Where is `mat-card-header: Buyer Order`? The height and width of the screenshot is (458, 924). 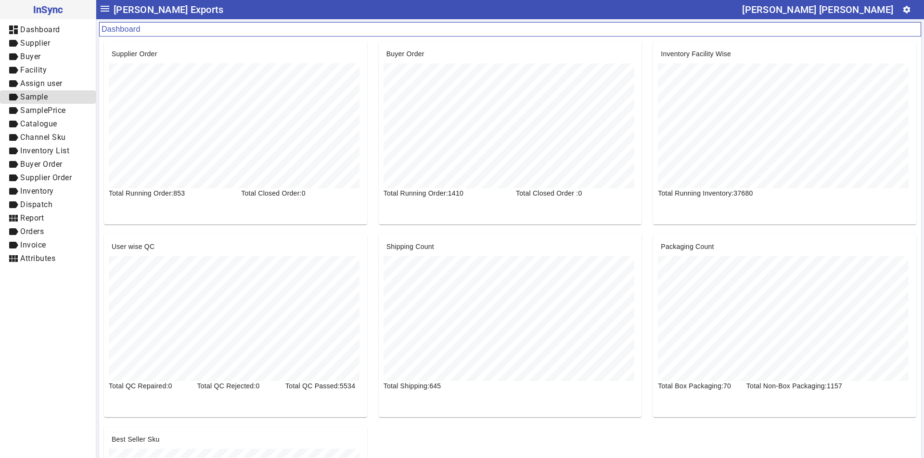
mat-card-header: Buyer Order is located at coordinates (510, 50).